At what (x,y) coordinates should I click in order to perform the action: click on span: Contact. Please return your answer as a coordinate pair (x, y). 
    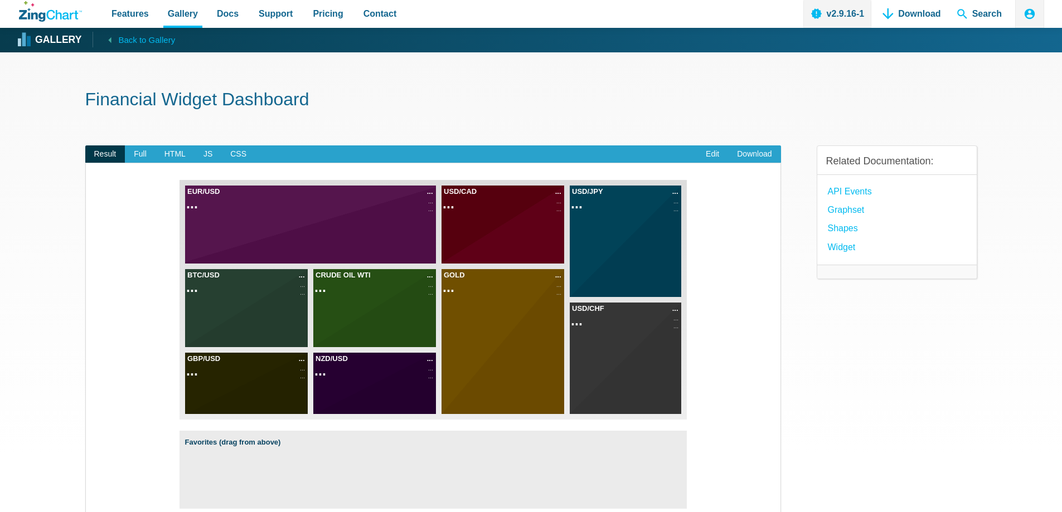
    Looking at the image, I should click on (380, 13).